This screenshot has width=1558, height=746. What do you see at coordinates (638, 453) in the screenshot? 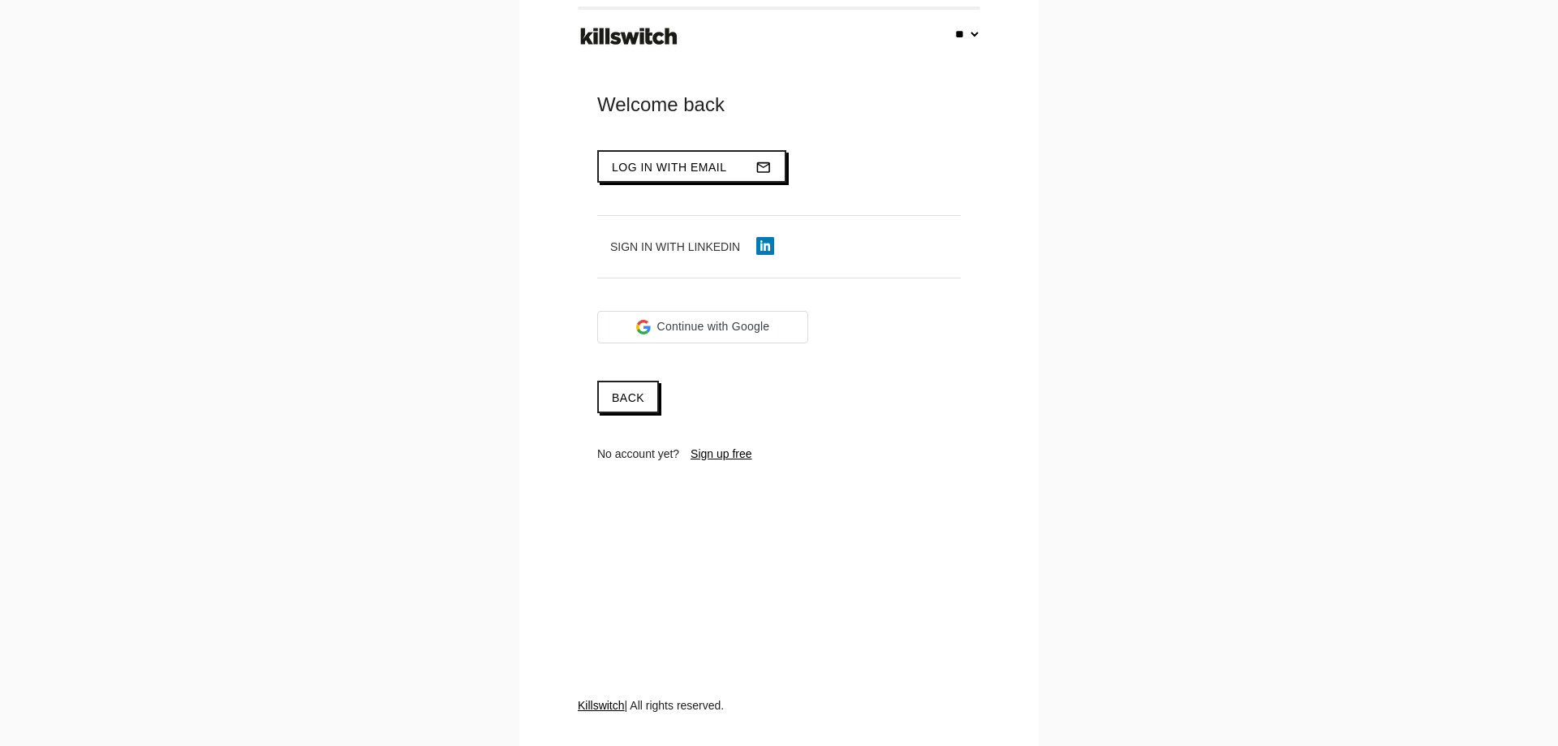
I see `span: No account yet?` at bounding box center [638, 453].